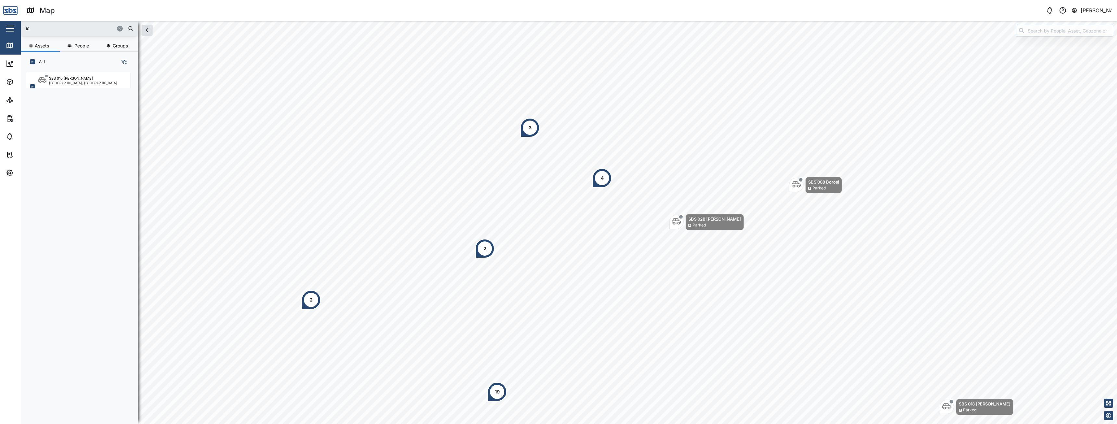 The width and height of the screenshot is (1117, 424). What do you see at coordinates (1065, 31) in the screenshot?
I see `input: Search by People, Asset, Geozone or Place` at bounding box center [1065, 31].